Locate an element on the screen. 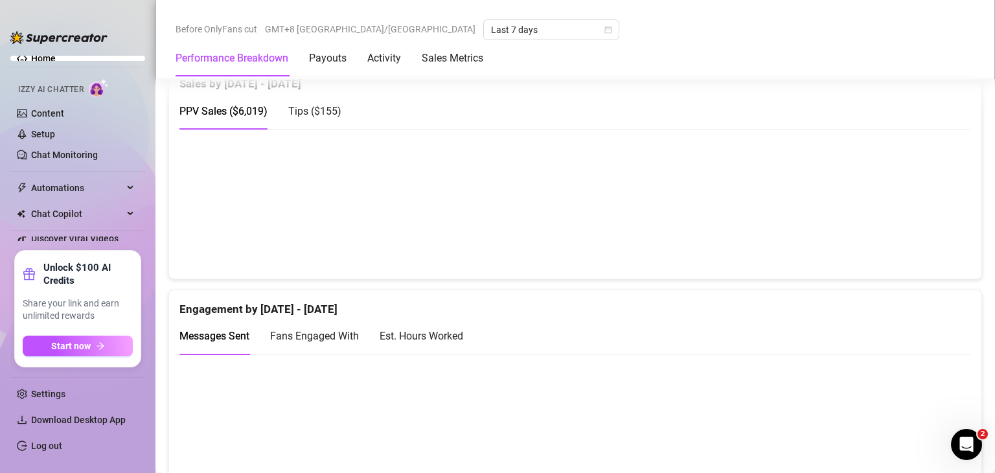  img: Chat Copilot is located at coordinates (21, 214).